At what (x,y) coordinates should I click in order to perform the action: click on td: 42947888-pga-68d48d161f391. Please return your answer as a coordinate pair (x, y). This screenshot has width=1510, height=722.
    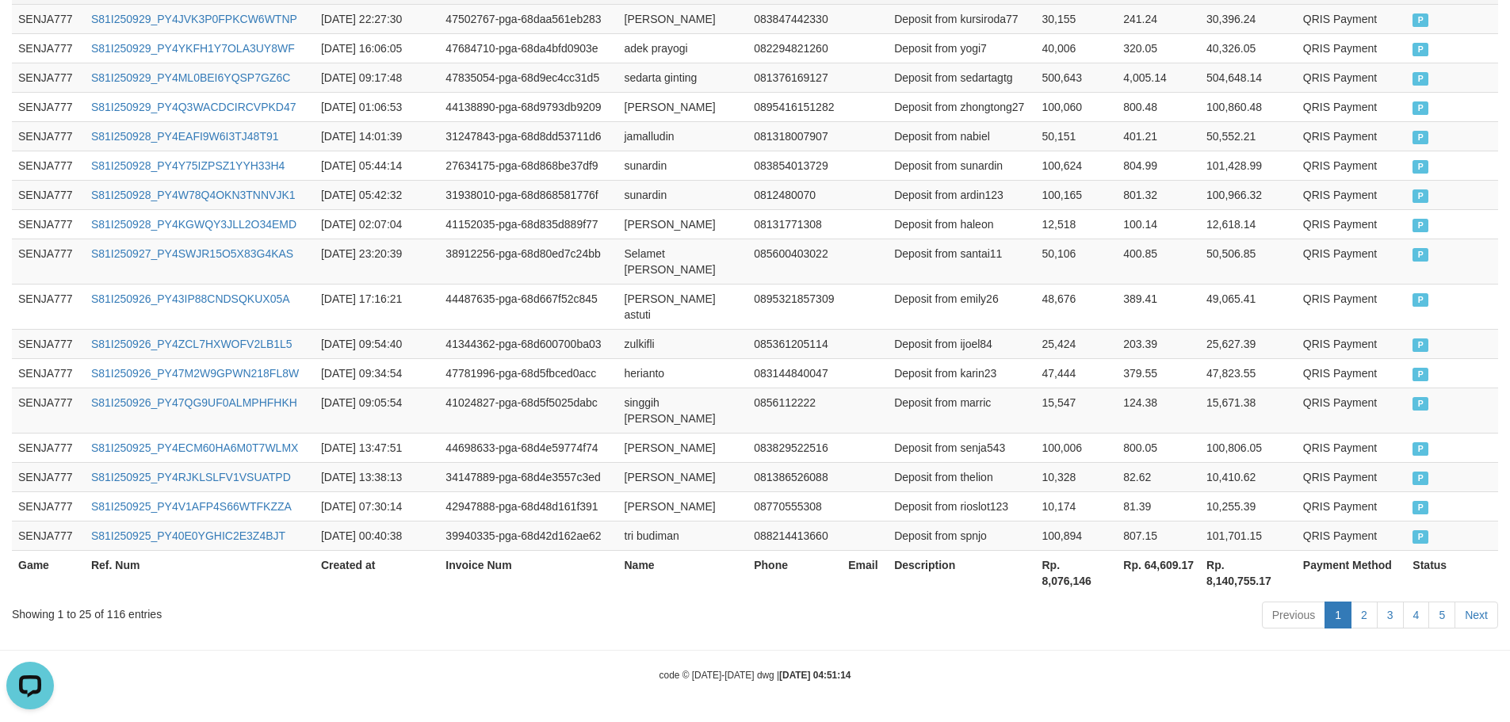
    Looking at the image, I should click on (528, 506).